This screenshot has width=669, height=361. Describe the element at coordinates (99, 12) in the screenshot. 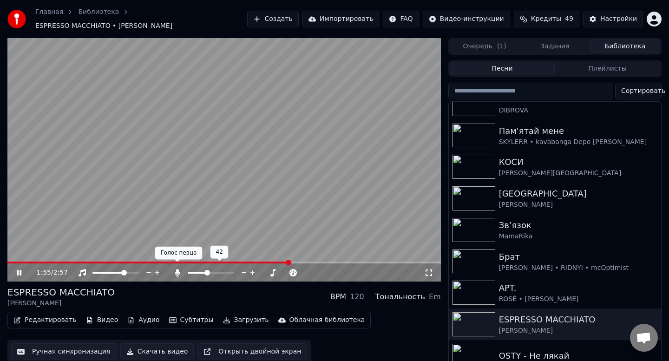

I see `a: Библиотека` at that location.